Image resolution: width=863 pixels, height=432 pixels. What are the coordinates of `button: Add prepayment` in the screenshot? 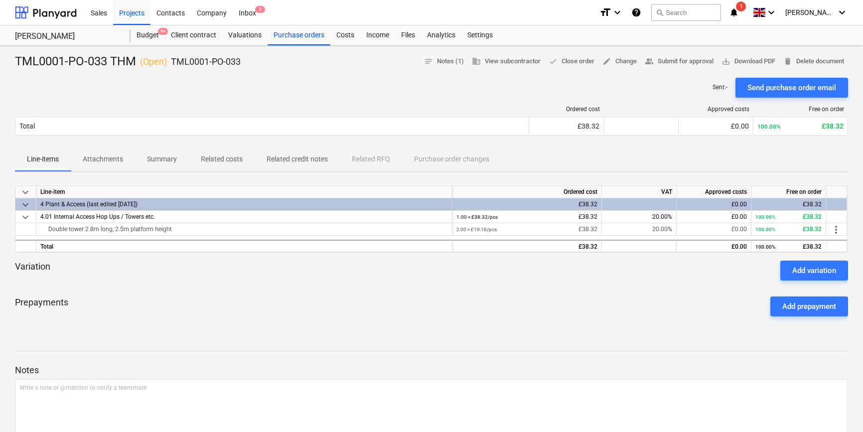 It's located at (809, 306).